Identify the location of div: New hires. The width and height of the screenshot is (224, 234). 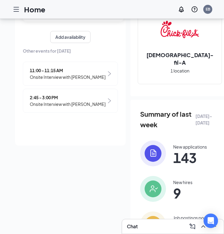
(183, 182).